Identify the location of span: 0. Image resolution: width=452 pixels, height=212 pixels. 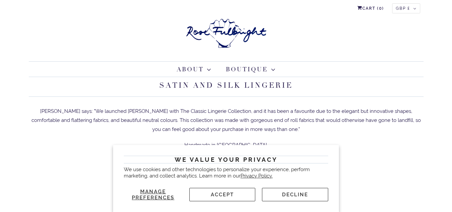
(381, 8).